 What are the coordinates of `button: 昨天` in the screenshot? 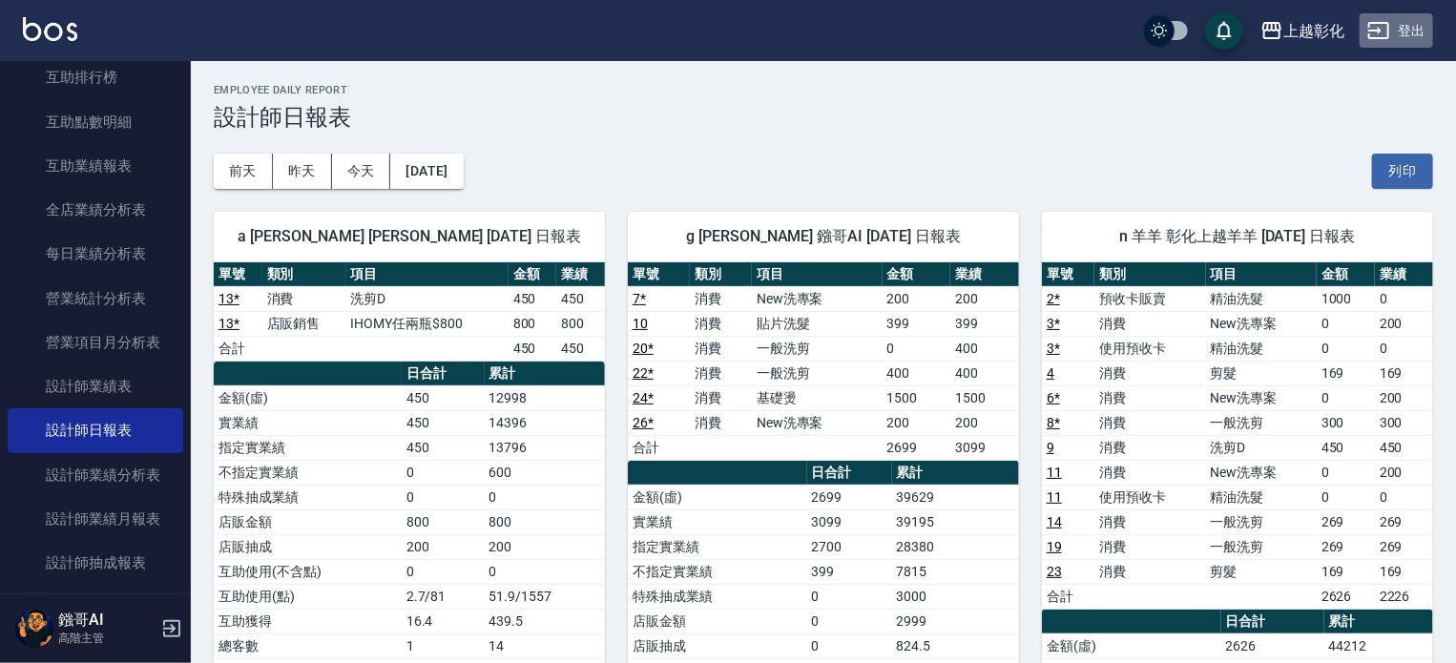 It's located at (302, 171).